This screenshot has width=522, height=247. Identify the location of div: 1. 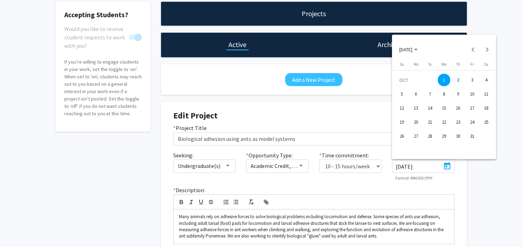
(444, 80).